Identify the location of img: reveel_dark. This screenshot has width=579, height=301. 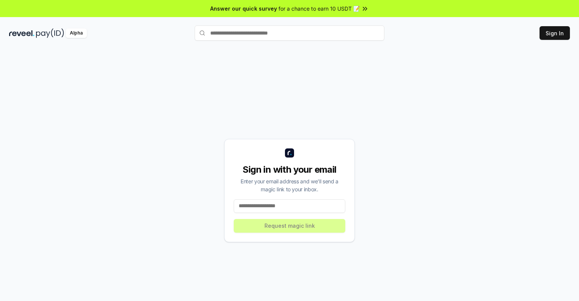
(22, 33).